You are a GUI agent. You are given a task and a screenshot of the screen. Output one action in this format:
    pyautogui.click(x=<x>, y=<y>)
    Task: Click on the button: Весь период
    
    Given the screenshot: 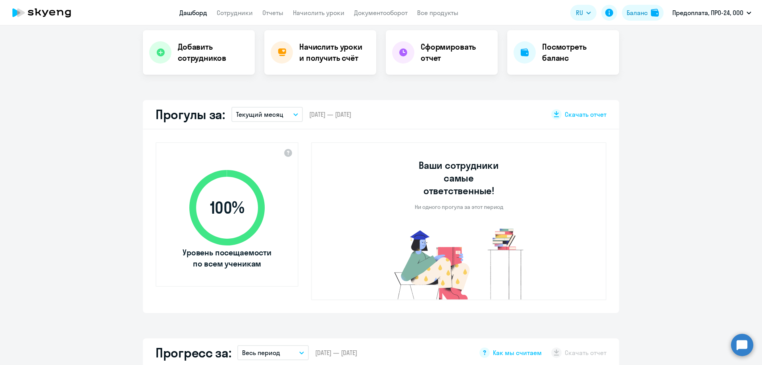 What is the action you would take?
    pyautogui.click(x=273, y=353)
    